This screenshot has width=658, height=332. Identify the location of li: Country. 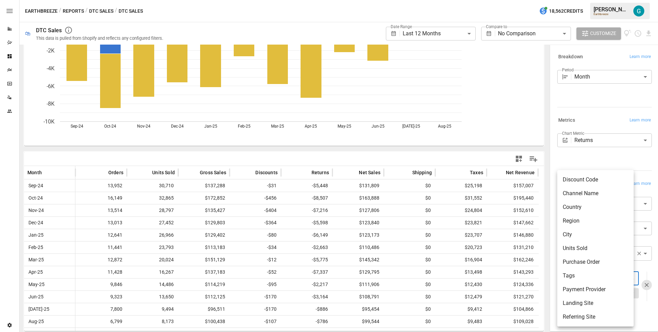
(596, 207).